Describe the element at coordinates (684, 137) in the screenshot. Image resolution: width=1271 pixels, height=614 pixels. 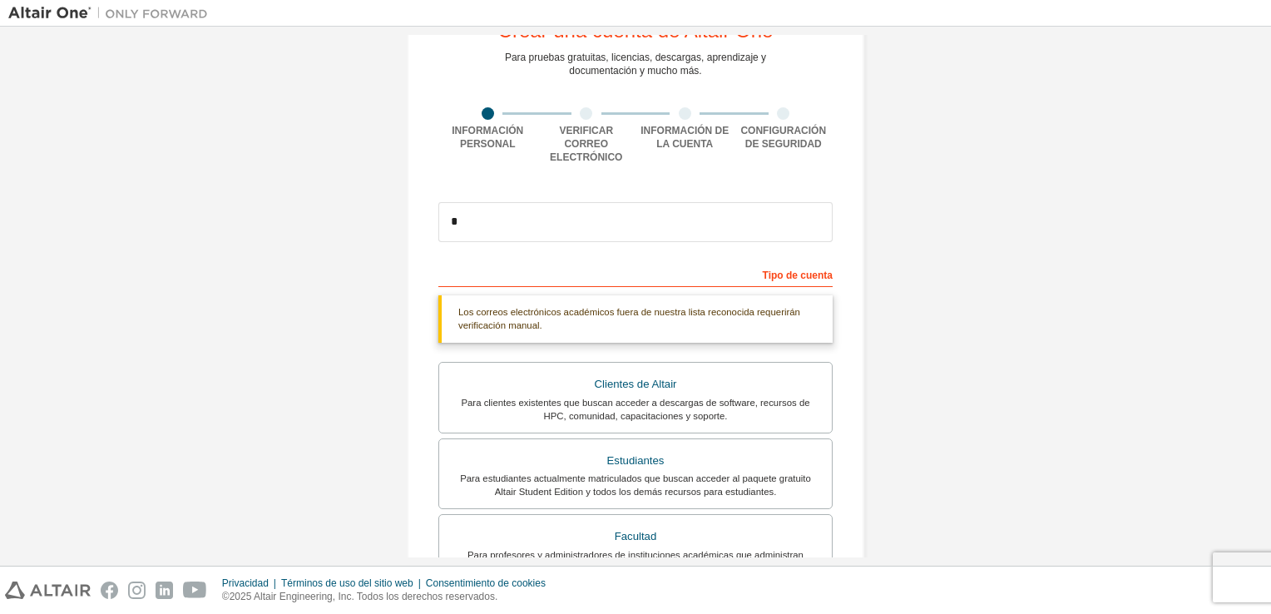
I see `div: Información de la cuenta` at that location.